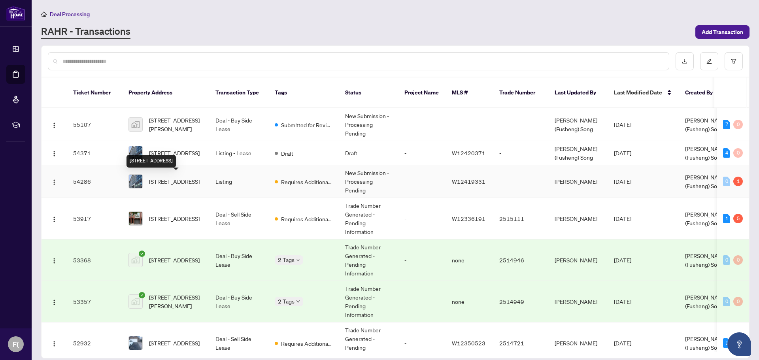 The width and height of the screenshot is (759, 360). I want to click on button: Open asap, so click(739, 344).